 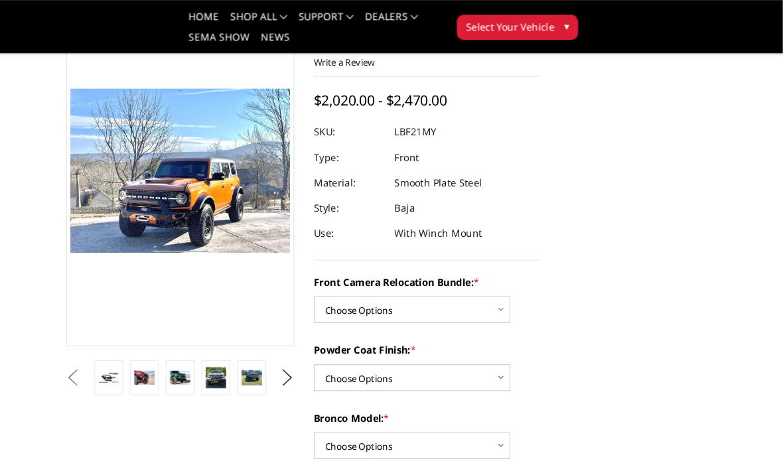 I want to click on dt: Type:, so click(x=334, y=149).